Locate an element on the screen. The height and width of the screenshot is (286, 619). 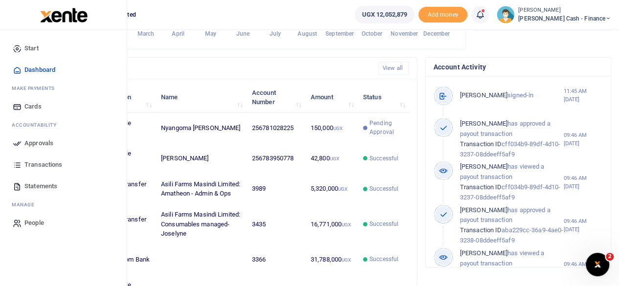
td: 150,000 is located at coordinates (331, 128).